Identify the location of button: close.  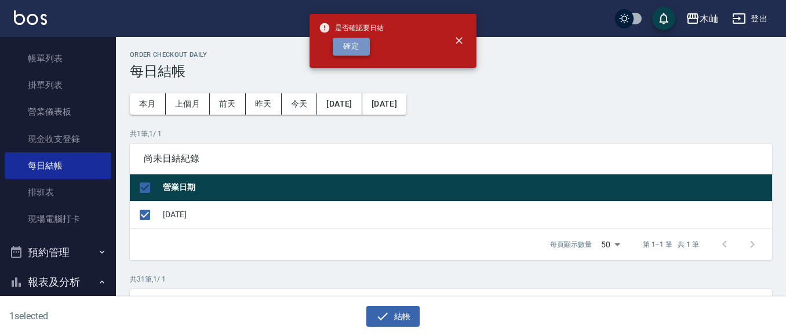
(459, 41).